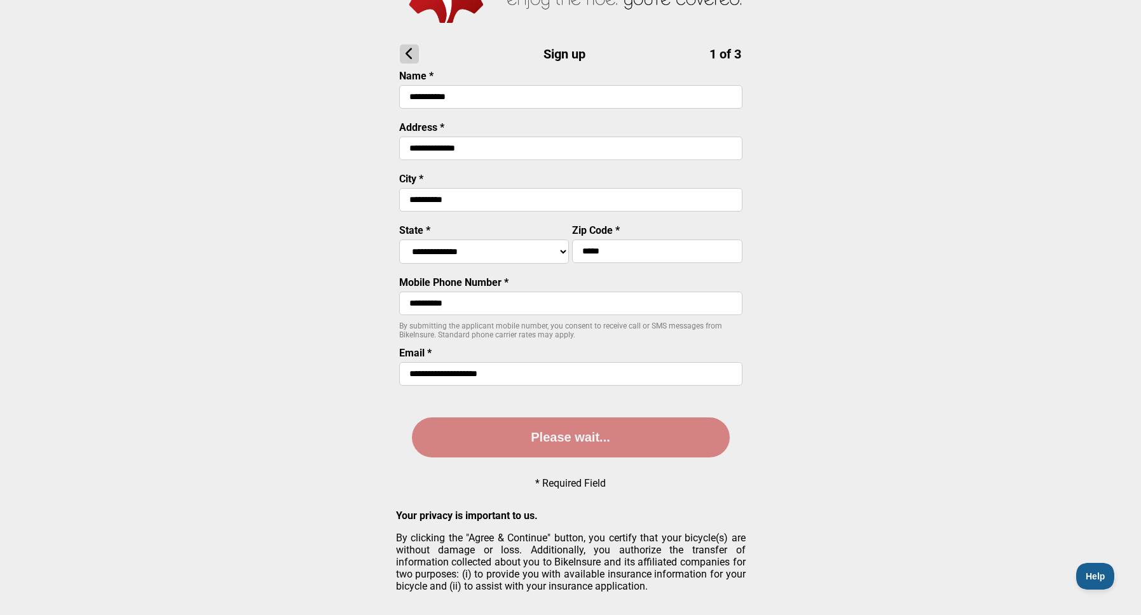  I want to click on label: Address *, so click(422, 127).